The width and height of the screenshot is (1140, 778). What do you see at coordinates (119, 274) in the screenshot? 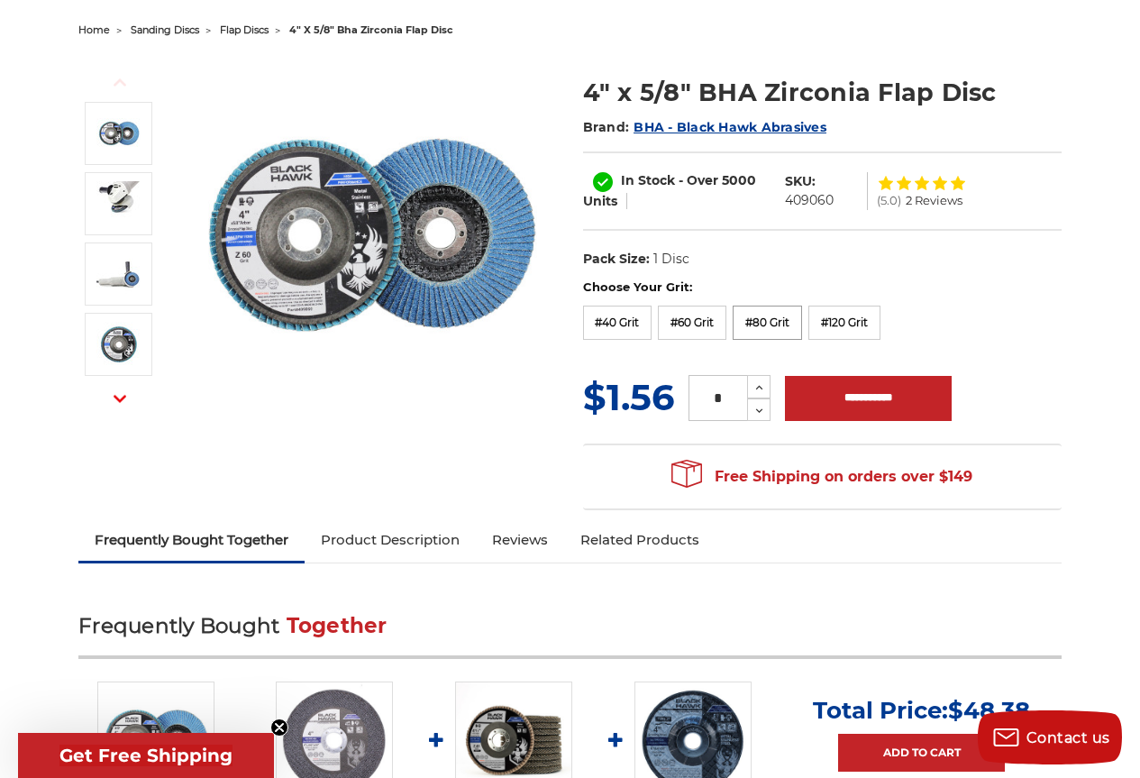
I see `img: BHA Zirconia flap disc attached to a 4-inch angle grinder for general sanding` at bounding box center [119, 274].